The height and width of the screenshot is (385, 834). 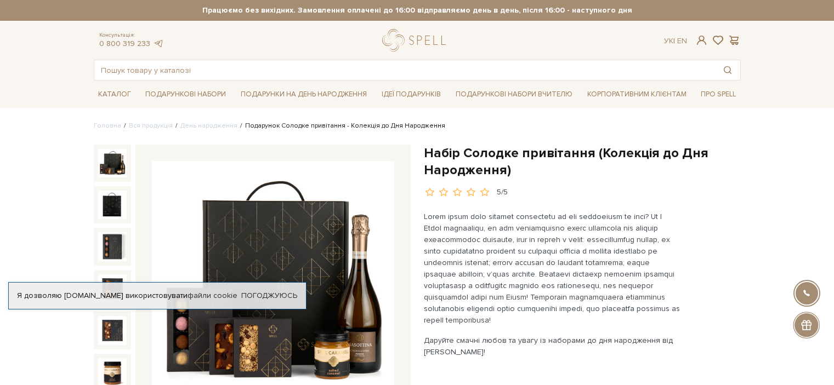 What do you see at coordinates (209, 126) in the screenshot?
I see `a: День народження` at bounding box center [209, 126].